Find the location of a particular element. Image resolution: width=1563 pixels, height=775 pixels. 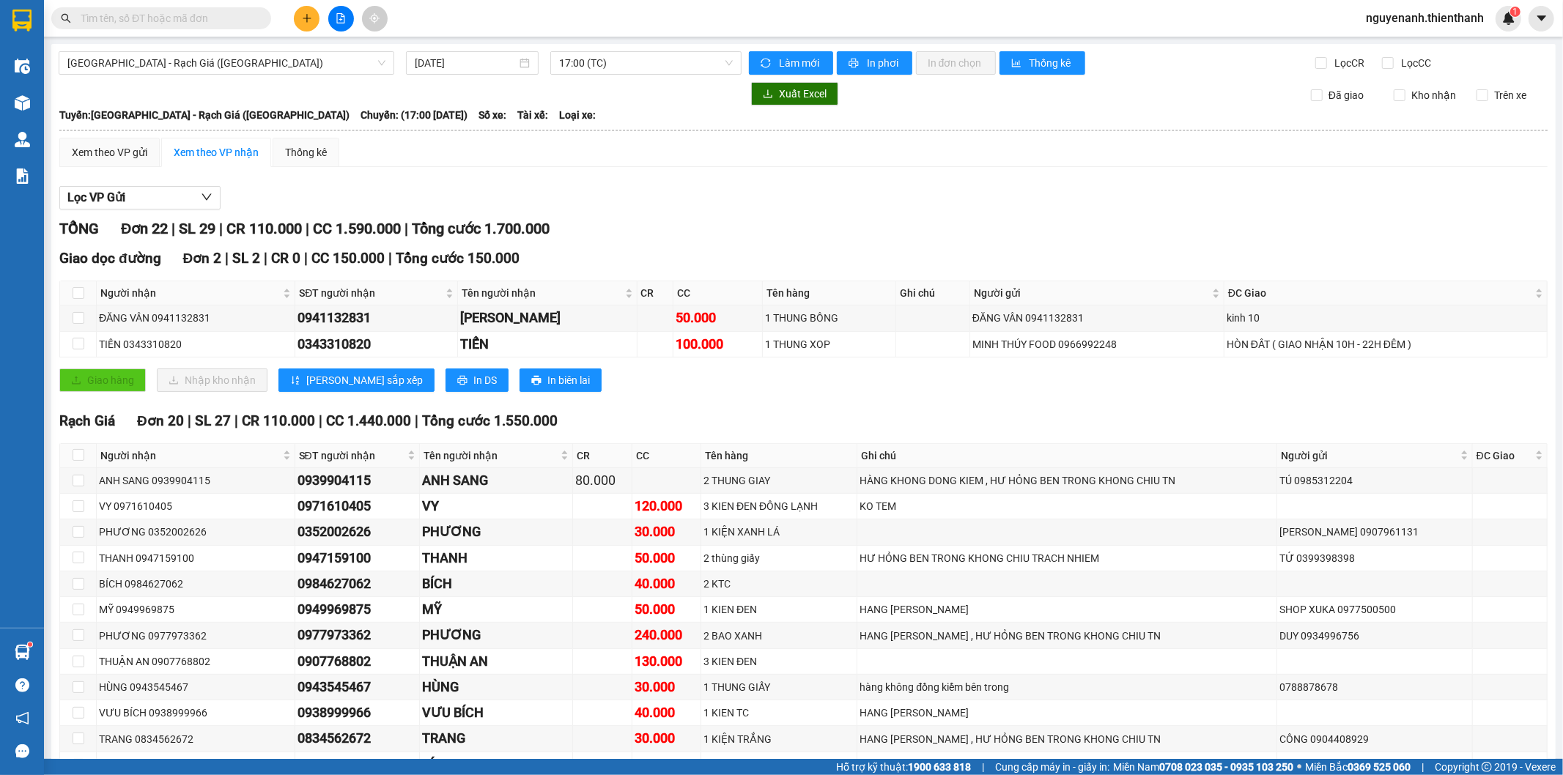

span: In phơi is located at coordinates (884, 63).